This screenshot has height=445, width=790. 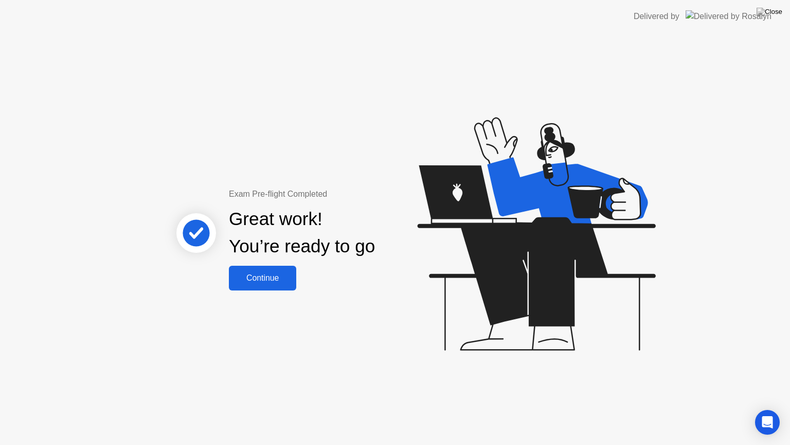 I want to click on div: Continue, so click(x=262, y=278).